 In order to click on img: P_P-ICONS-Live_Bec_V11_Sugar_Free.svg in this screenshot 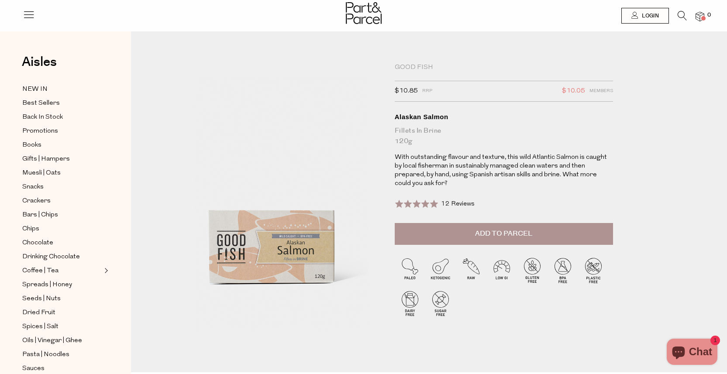, I will do `click(440, 303)`.